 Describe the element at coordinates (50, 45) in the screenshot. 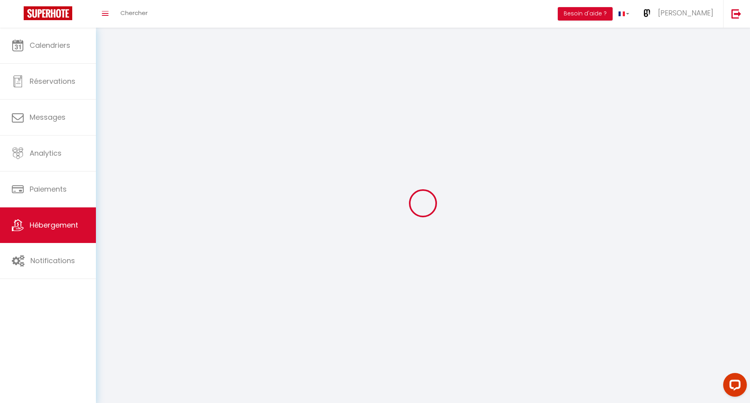

I see `span: Calendriers` at that location.